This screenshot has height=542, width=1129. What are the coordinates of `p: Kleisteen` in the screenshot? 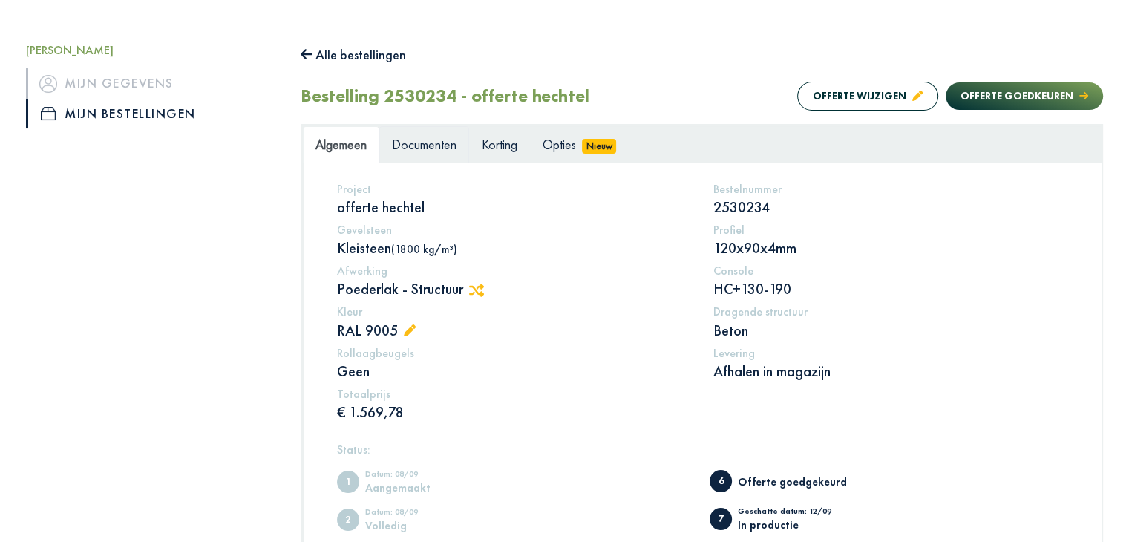 It's located at (513, 248).